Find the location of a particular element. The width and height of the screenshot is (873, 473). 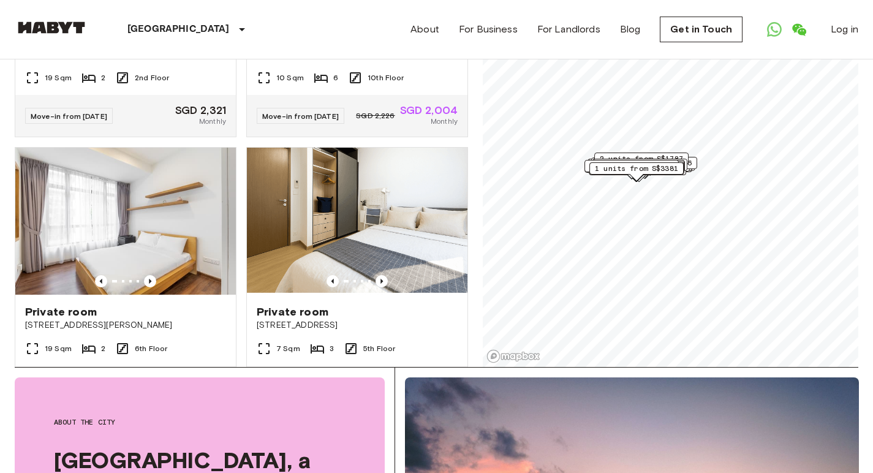

span: 10 Sqm is located at coordinates (290, 78).